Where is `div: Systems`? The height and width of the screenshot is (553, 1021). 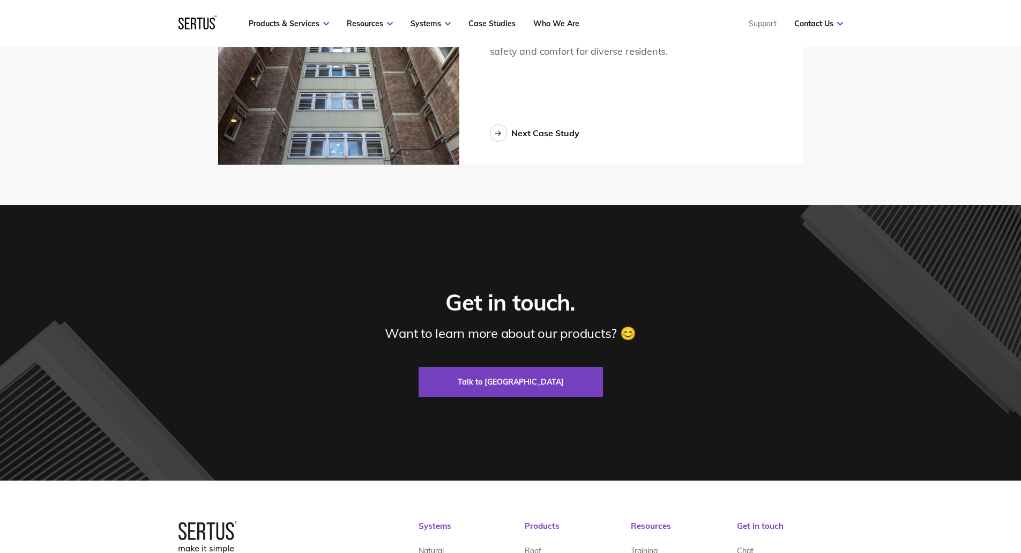
div: Systems is located at coordinates (472, 531).